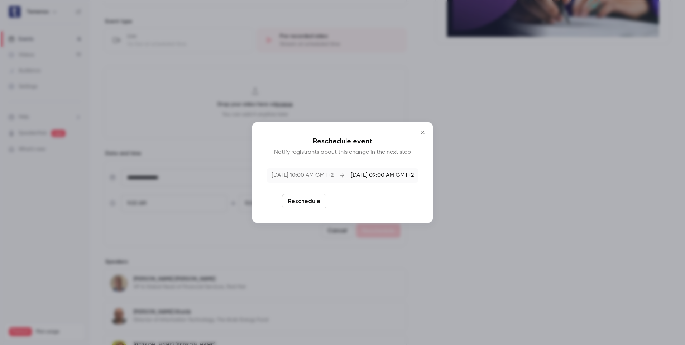 The width and height of the screenshot is (685, 345). I want to click on button: Reschedule and notify, so click(366, 201).